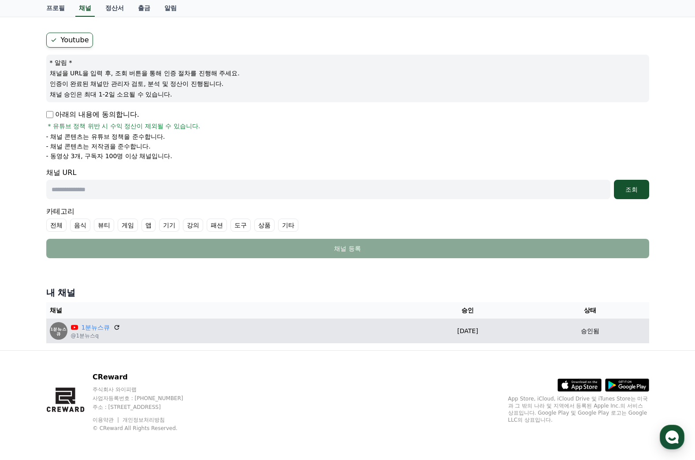 Image resolution: width=695 pixels, height=460 pixels. I want to click on th: 승인, so click(467, 310).